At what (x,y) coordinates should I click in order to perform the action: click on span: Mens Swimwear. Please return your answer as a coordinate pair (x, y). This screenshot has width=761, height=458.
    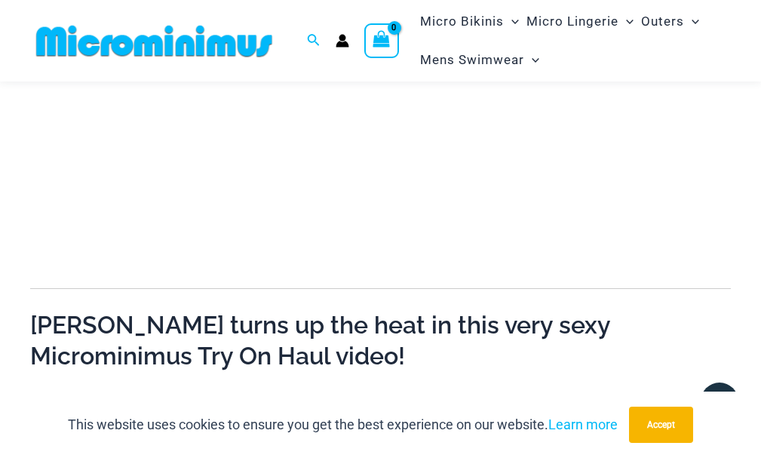
    Looking at the image, I should click on (472, 60).